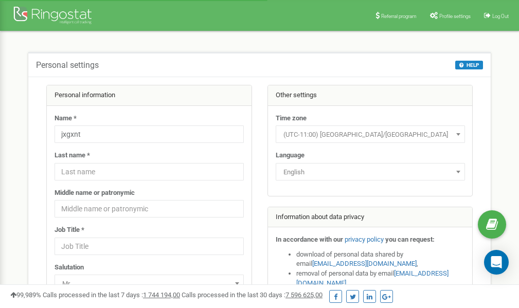 Image resolution: width=519 pixels, height=308 pixels. What do you see at coordinates (111, 295) in the screenshot?
I see `span: Calls processed in the last 7 days :` at bounding box center [111, 295].